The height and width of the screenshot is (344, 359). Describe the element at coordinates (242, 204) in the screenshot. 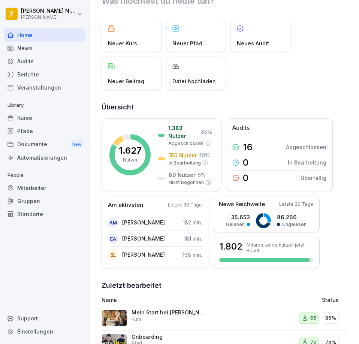

I see `p: News Reichweite` at that location.